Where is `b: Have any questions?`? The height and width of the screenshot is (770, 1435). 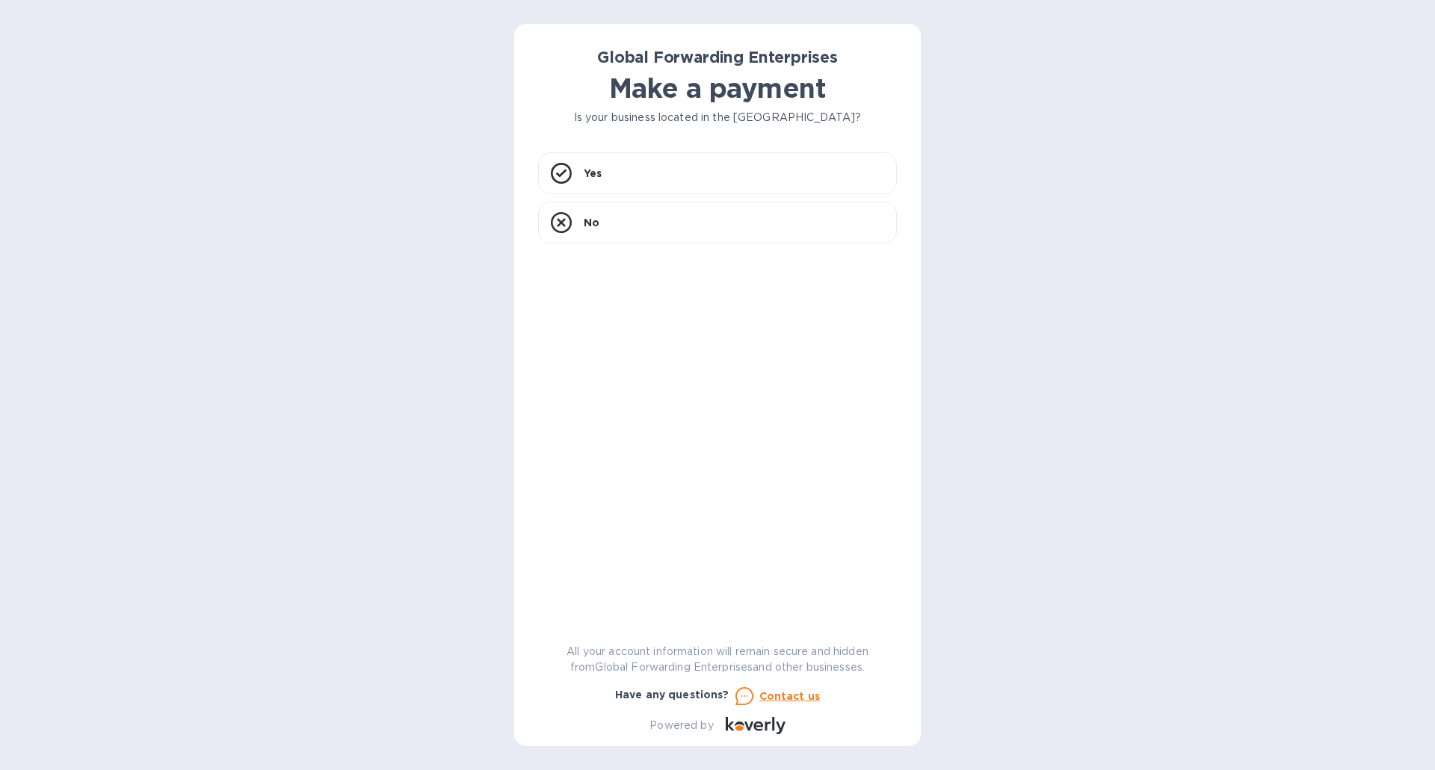 b: Have any questions? is located at coordinates (672, 695).